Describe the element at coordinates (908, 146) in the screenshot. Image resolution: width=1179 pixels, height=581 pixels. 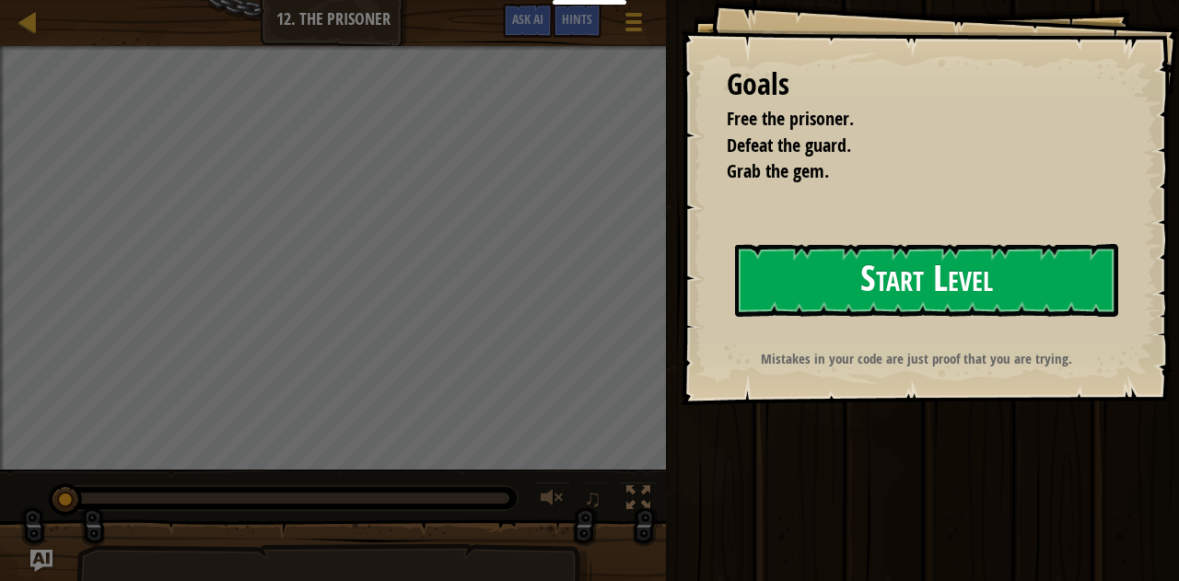
I see `li: Defeat the guard.` at that location.